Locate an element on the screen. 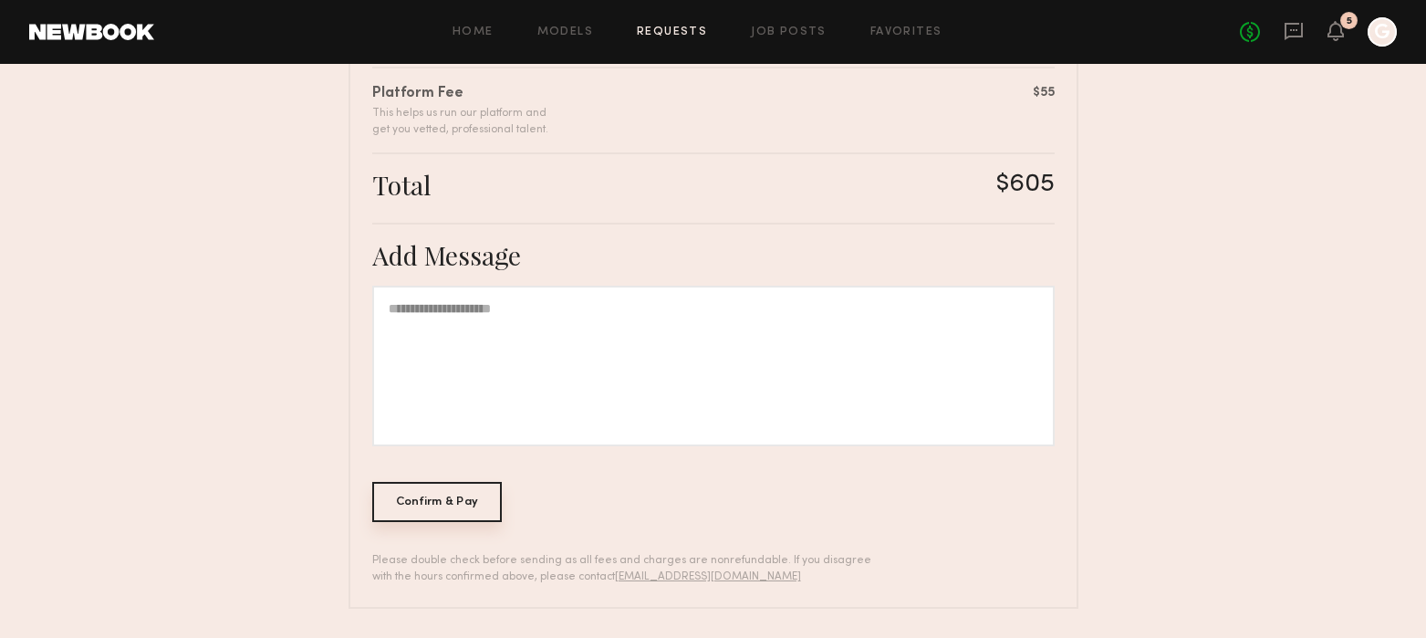  a: Home is located at coordinates (473, 32).